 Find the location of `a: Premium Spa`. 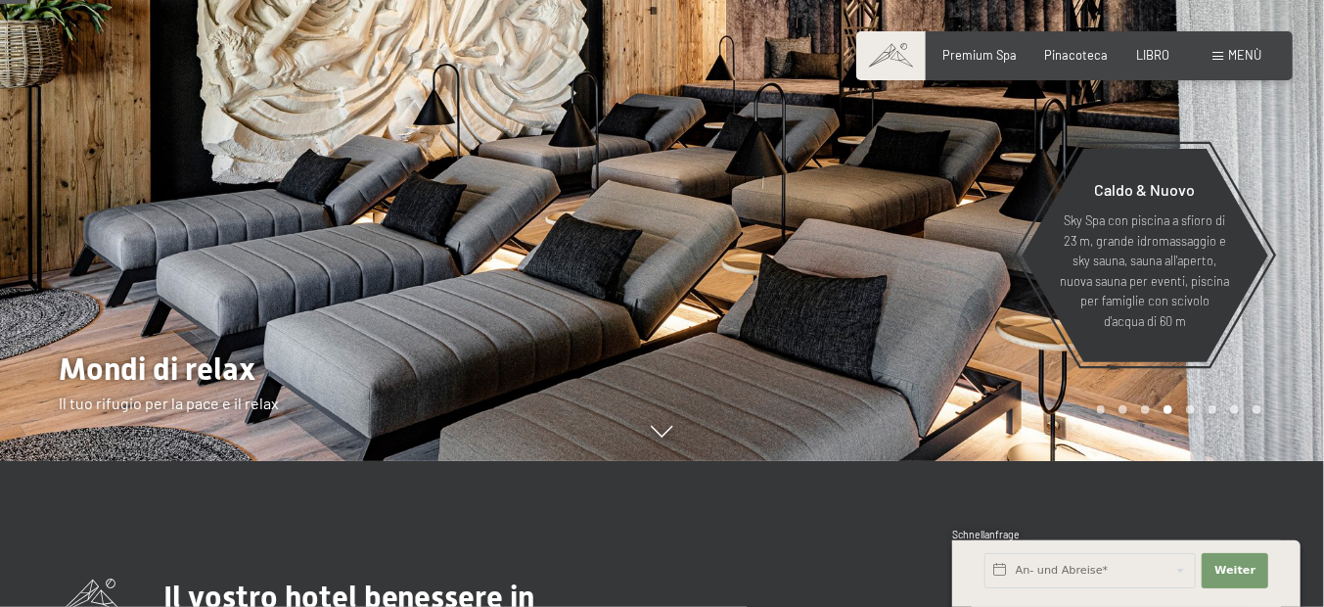

a: Premium Spa is located at coordinates (980, 55).